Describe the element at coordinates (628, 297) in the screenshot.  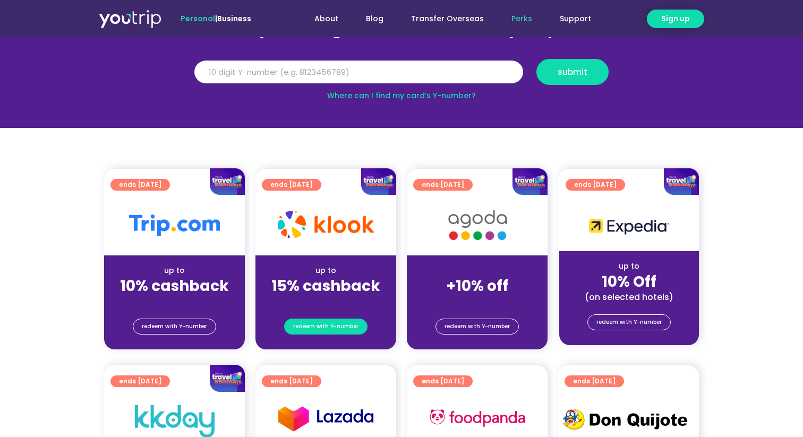
I see `div: (on selected hotels)` at that location.